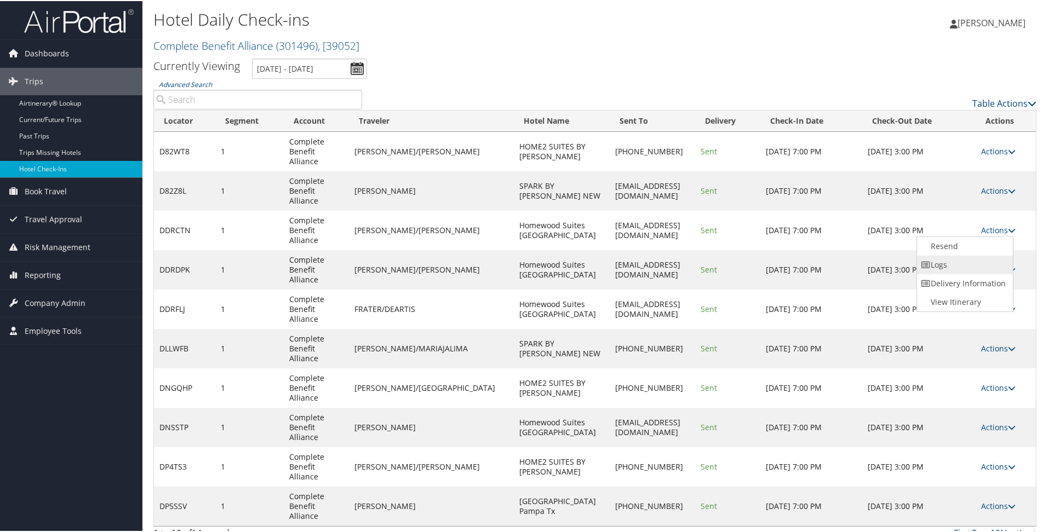  Describe the element at coordinates (447, 19) in the screenshot. I see `h1: Hotel Daily Check-ins` at that location.